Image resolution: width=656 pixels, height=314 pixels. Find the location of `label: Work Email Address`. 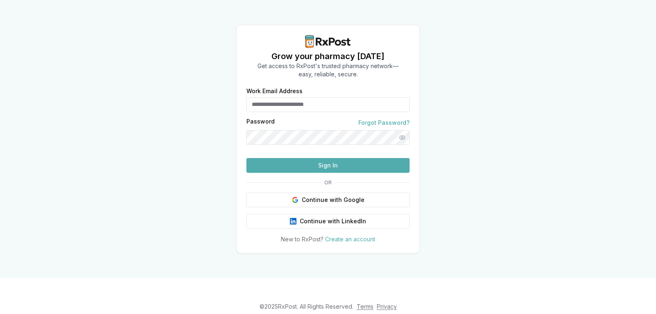

label: Work Email Address is located at coordinates (328, 91).